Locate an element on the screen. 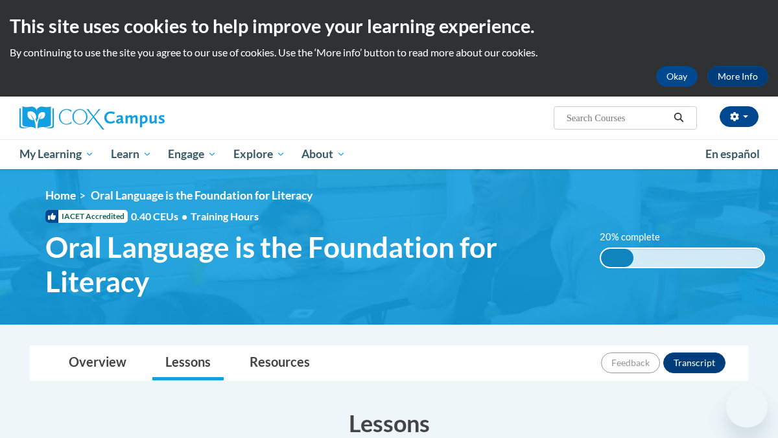 The height and width of the screenshot is (438, 778). button: Account Settings is located at coordinates (739, 117).